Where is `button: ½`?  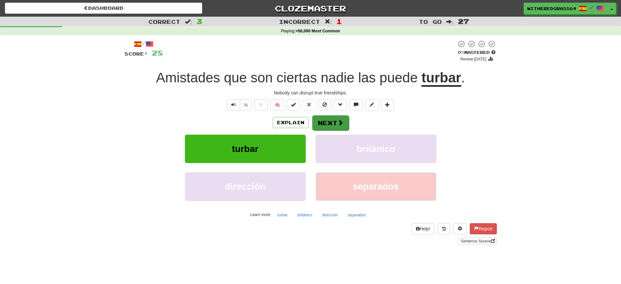 button: ½ is located at coordinates (246, 105).